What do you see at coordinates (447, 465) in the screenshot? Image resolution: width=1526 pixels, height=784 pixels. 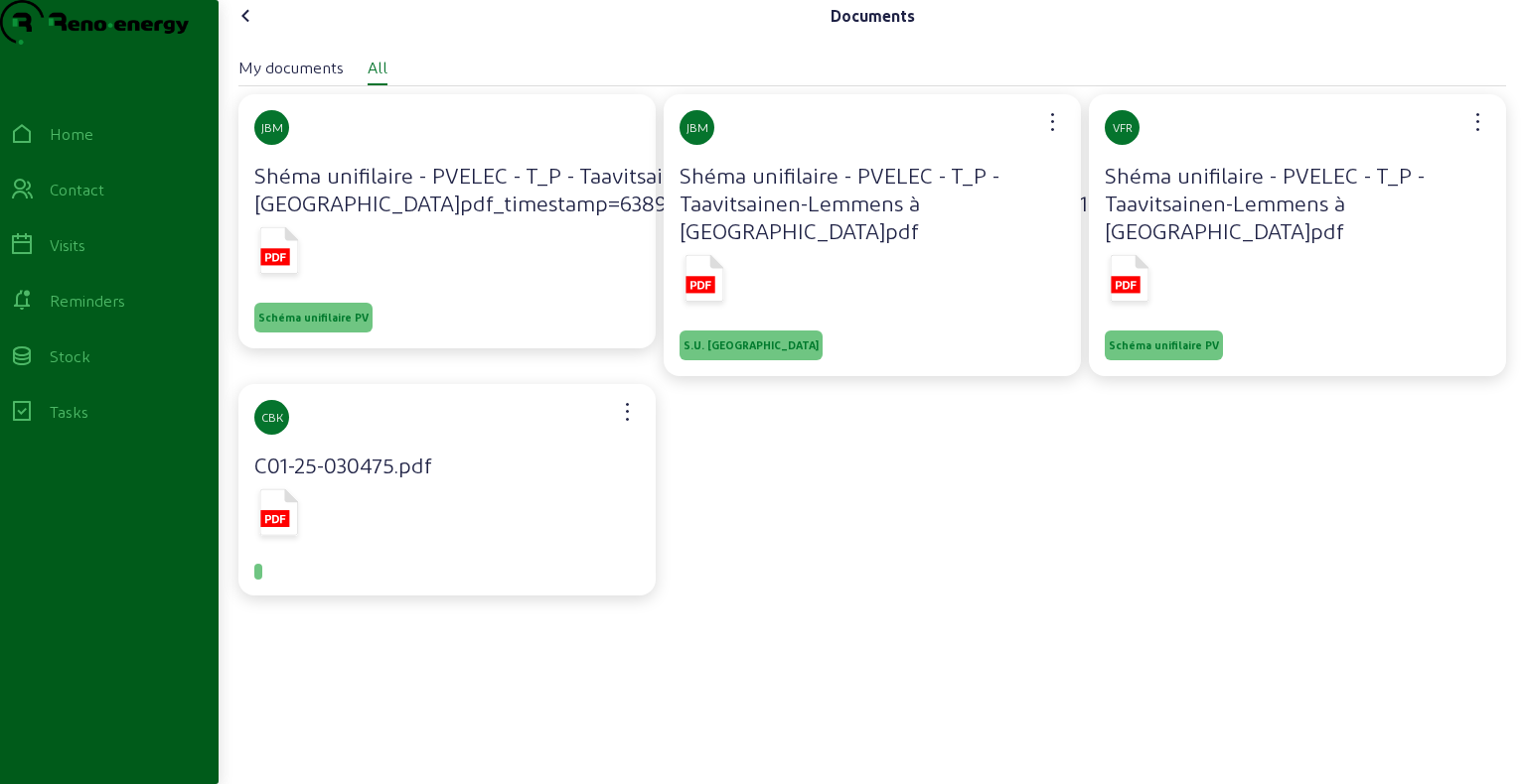 I see `h4: C01-25-030475.pdf` at bounding box center [447, 465].